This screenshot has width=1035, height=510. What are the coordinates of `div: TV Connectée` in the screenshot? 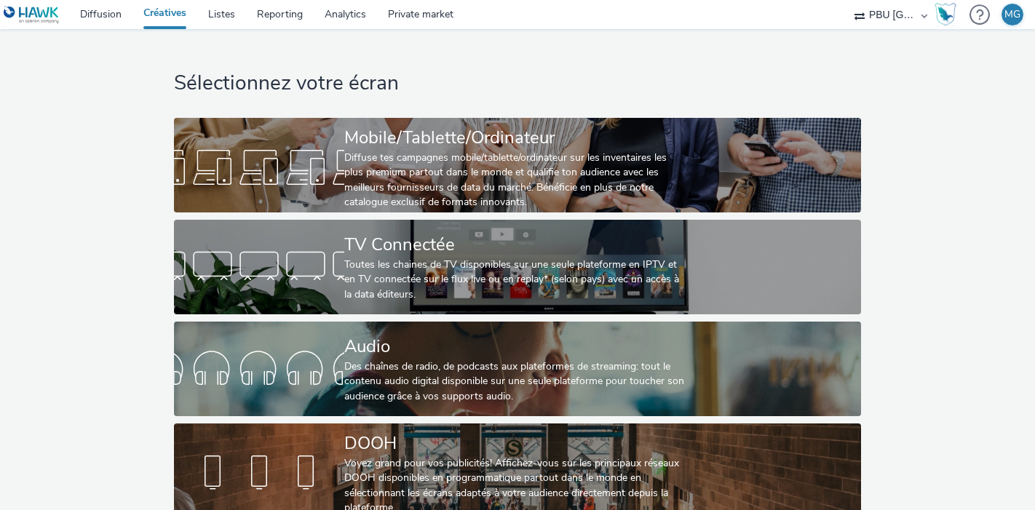 It's located at (515, 245).